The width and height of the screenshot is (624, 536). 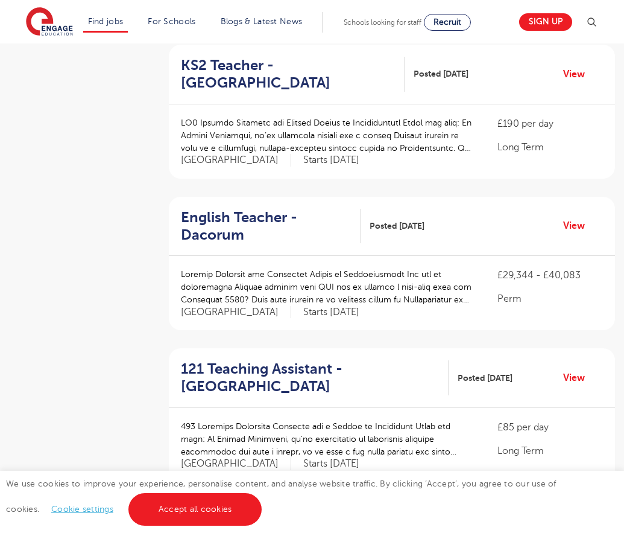 What do you see at coordinates (550, 299) in the screenshot?
I see `p: Perm` at bounding box center [550, 299].